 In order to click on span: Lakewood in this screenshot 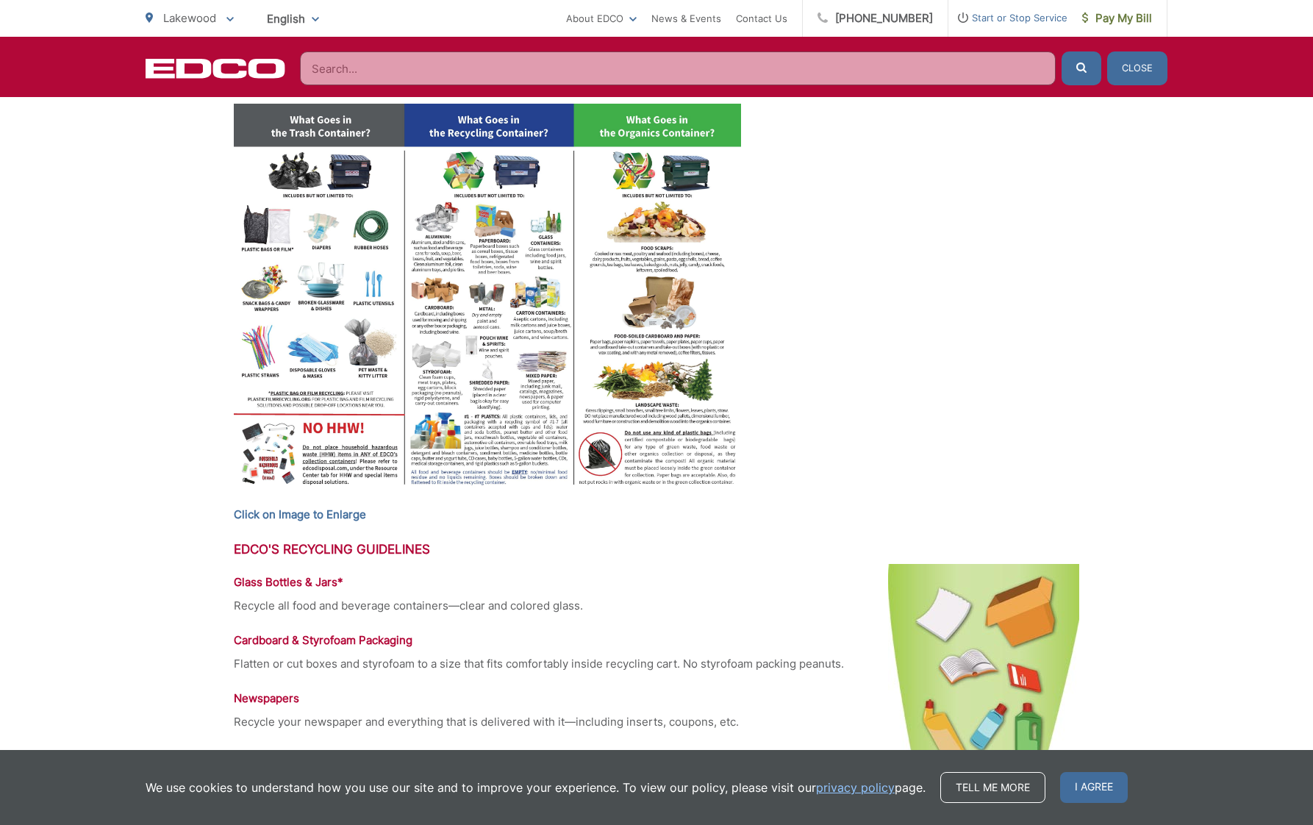, I will do `click(190, 18)`.